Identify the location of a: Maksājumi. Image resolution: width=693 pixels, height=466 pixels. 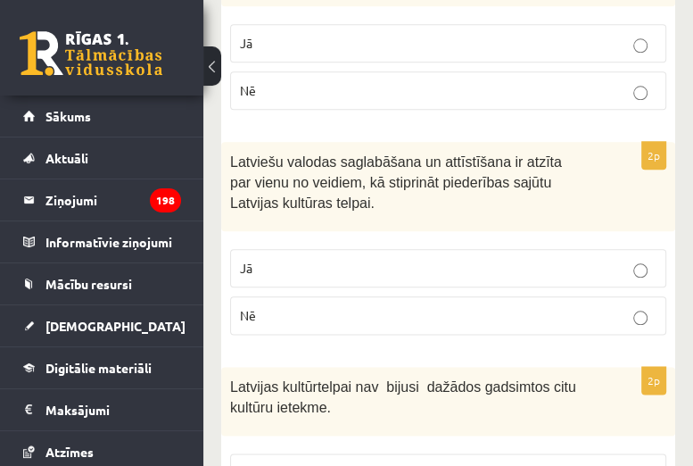
(102, 410).